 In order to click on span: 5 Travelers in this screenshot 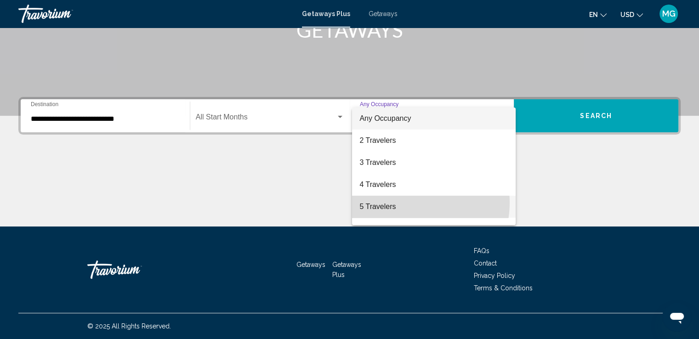, I will do `click(434, 207)`.